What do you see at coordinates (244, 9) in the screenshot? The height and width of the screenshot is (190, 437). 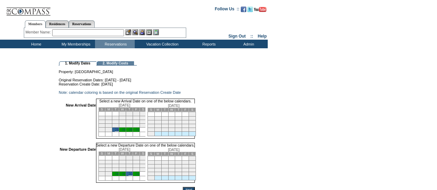 I see `img: Become our fan on Facebook` at bounding box center [244, 9].